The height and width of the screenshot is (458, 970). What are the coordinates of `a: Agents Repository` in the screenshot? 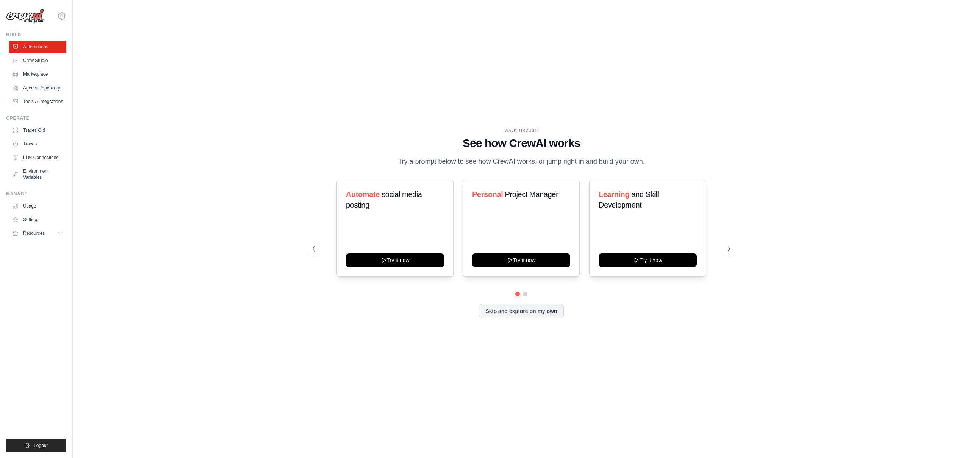 It's located at (37, 88).